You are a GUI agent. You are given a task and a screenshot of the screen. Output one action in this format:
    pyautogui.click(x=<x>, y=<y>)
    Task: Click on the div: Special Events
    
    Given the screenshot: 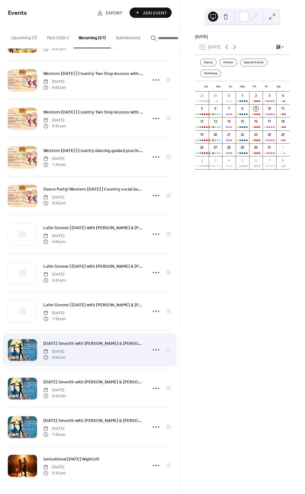 What is the action you would take?
    pyautogui.click(x=253, y=62)
    